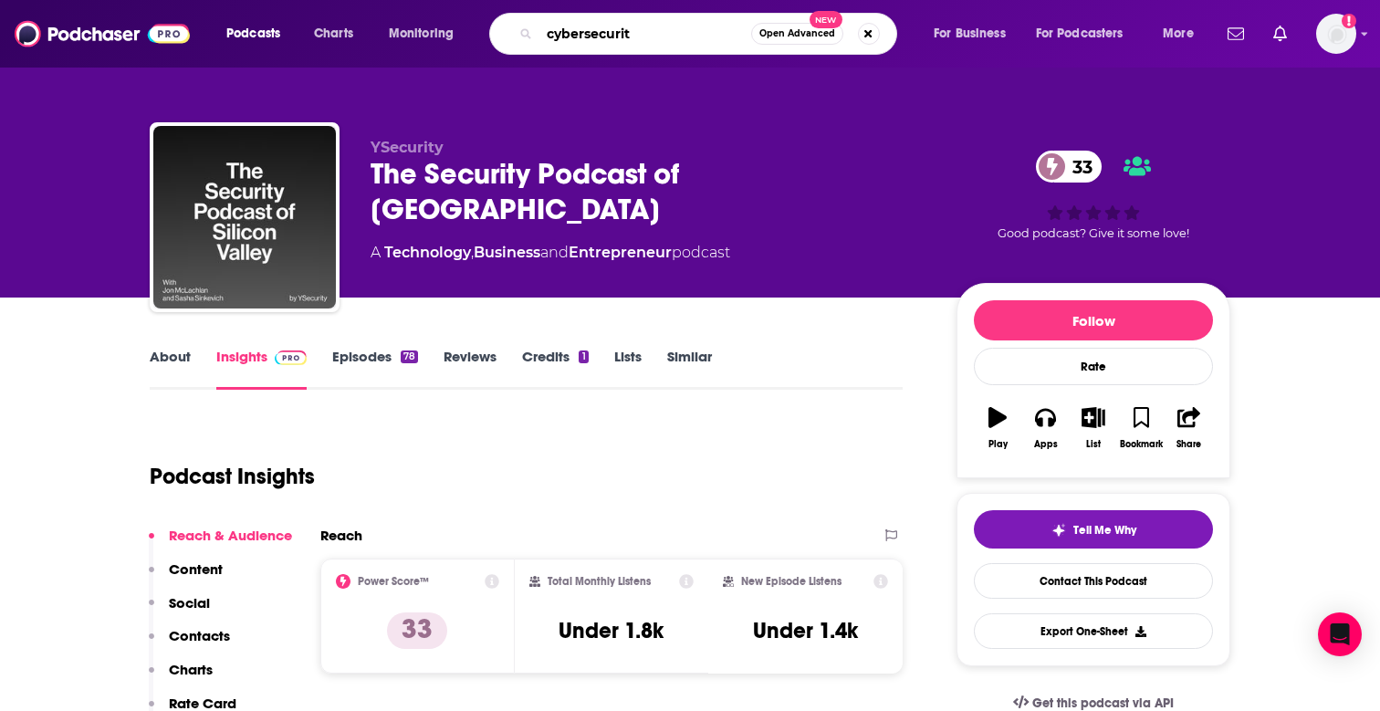  What do you see at coordinates (1094, 428) in the screenshot?
I see `button: List` at bounding box center [1094, 428].